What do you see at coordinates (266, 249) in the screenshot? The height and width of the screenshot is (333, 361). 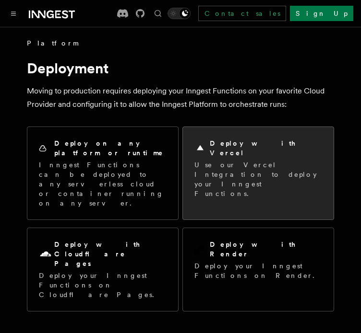 I see `h2: Deploy with Render` at bounding box center [266, 249].